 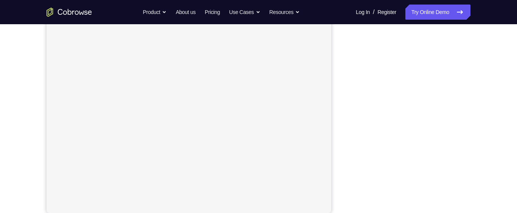 I want to click on a: Pricing, so click(x=212, y=12).